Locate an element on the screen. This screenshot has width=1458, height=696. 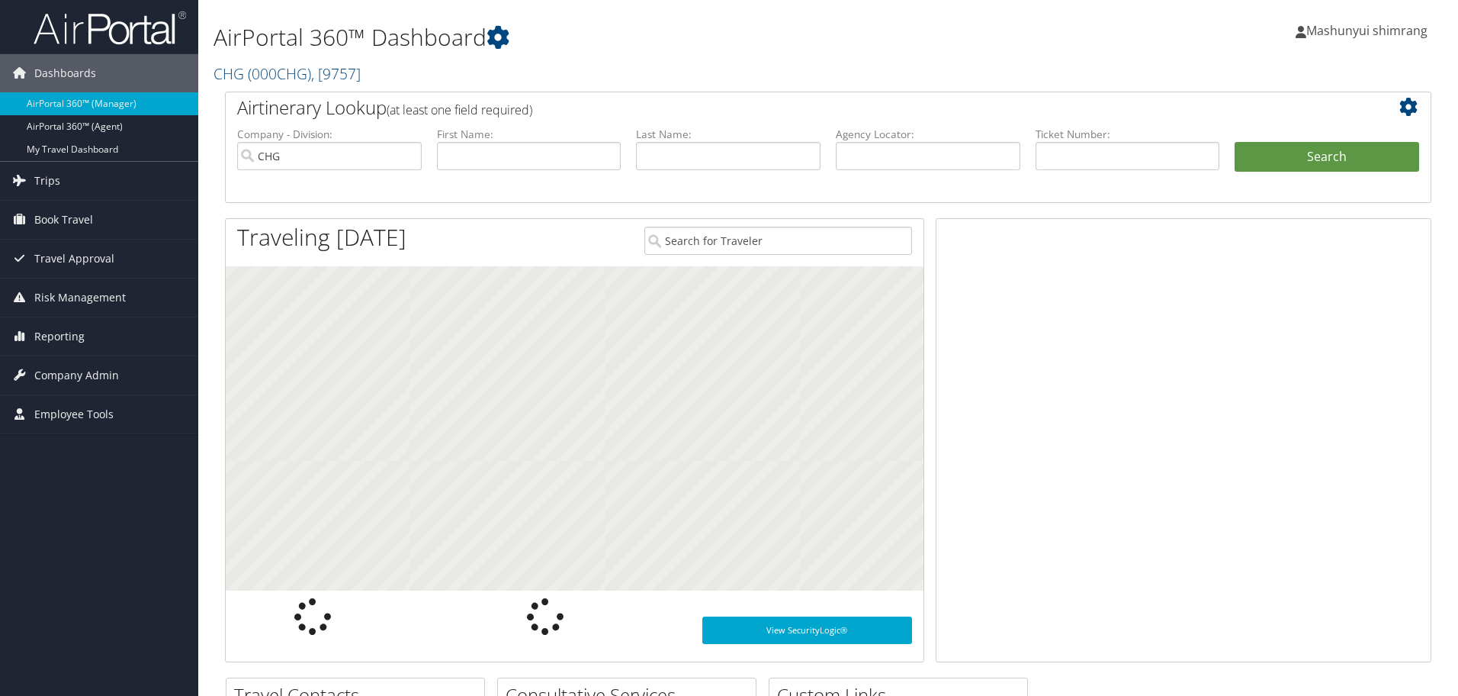
h1: AirPortal 360™ Dashboard is located at coordinates (623, 37).